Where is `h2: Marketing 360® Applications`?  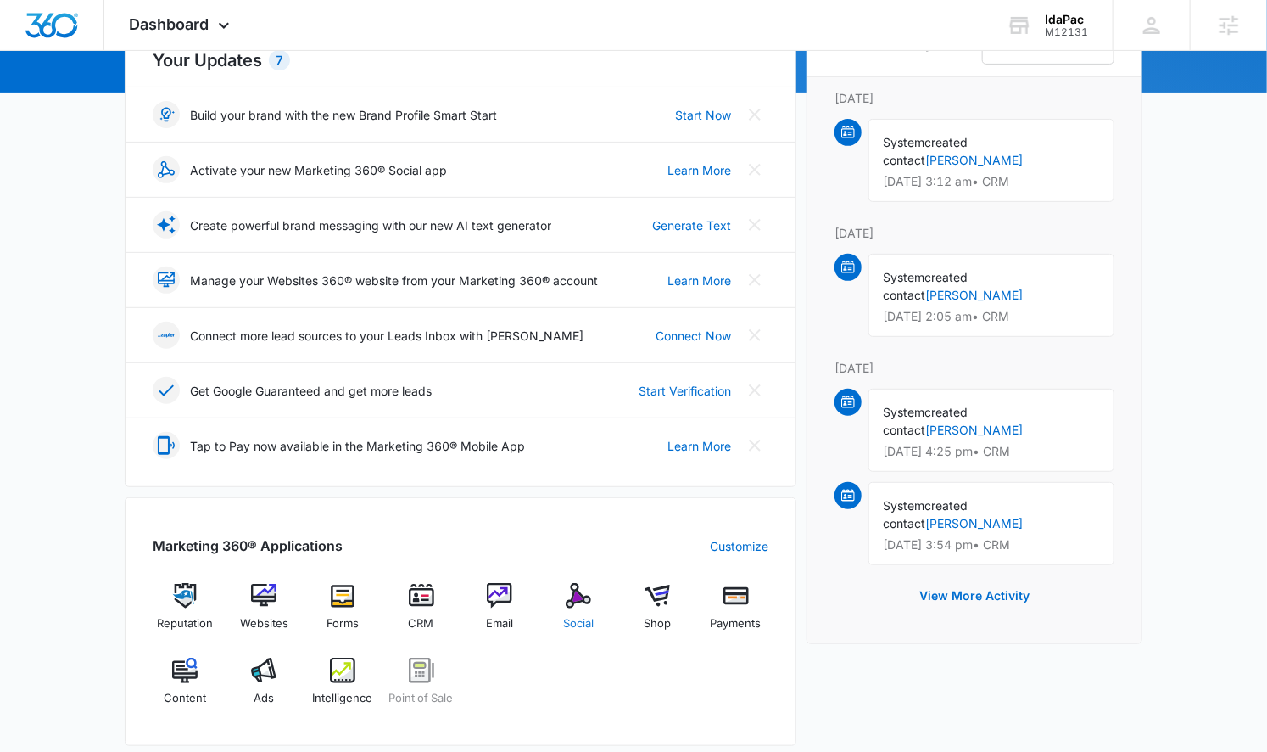 h2: Marketing 360® Applications is located at coordinates (248, 545).